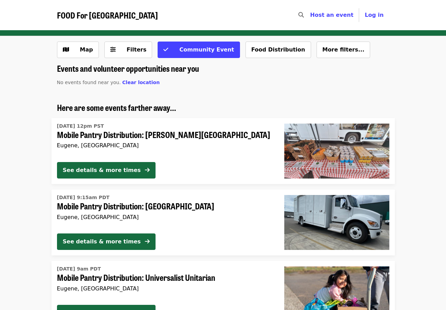 This screenshot has width=446, height=310. I want to click on button: Community Event, so click(198, 50).